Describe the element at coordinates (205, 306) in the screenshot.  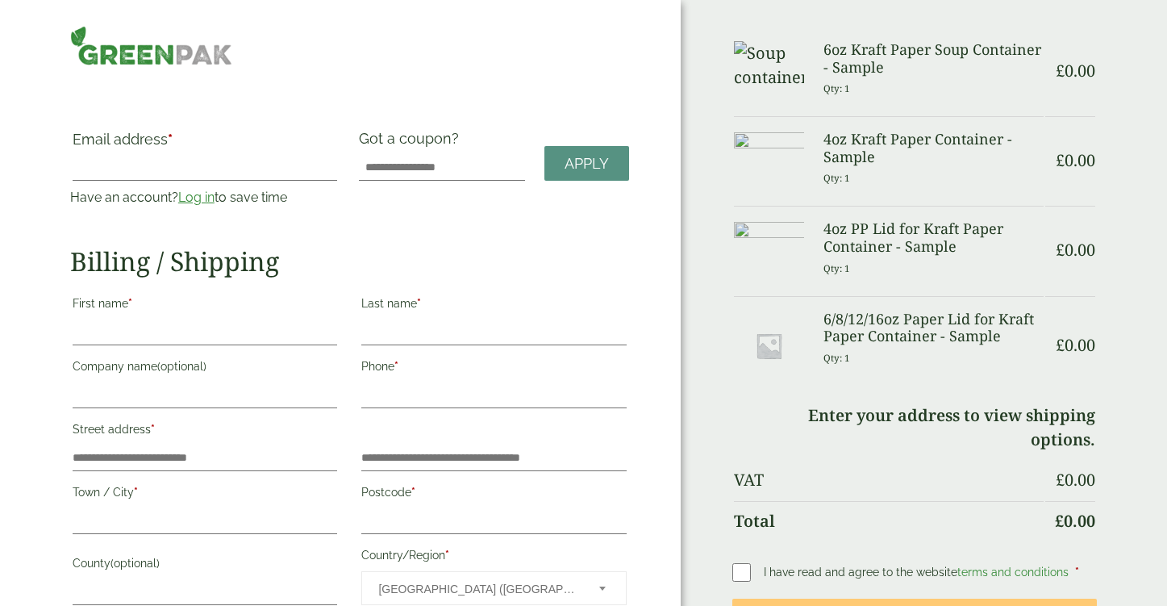
I see `label: First name` at that location.